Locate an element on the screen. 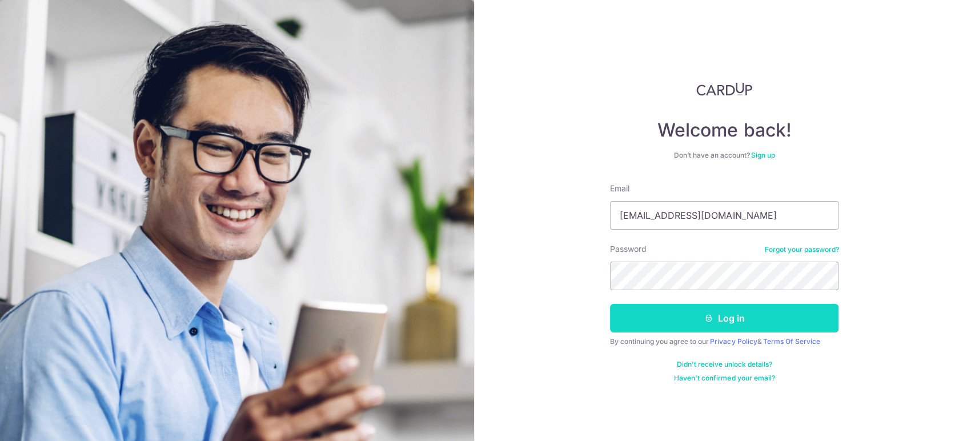  h4: Welcome back! is located at coordinates (724, 130).